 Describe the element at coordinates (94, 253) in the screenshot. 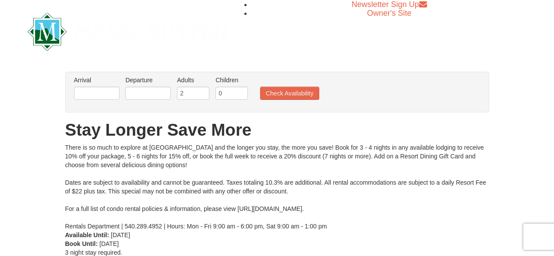

I see `span: 3 night stay required.` at that location.